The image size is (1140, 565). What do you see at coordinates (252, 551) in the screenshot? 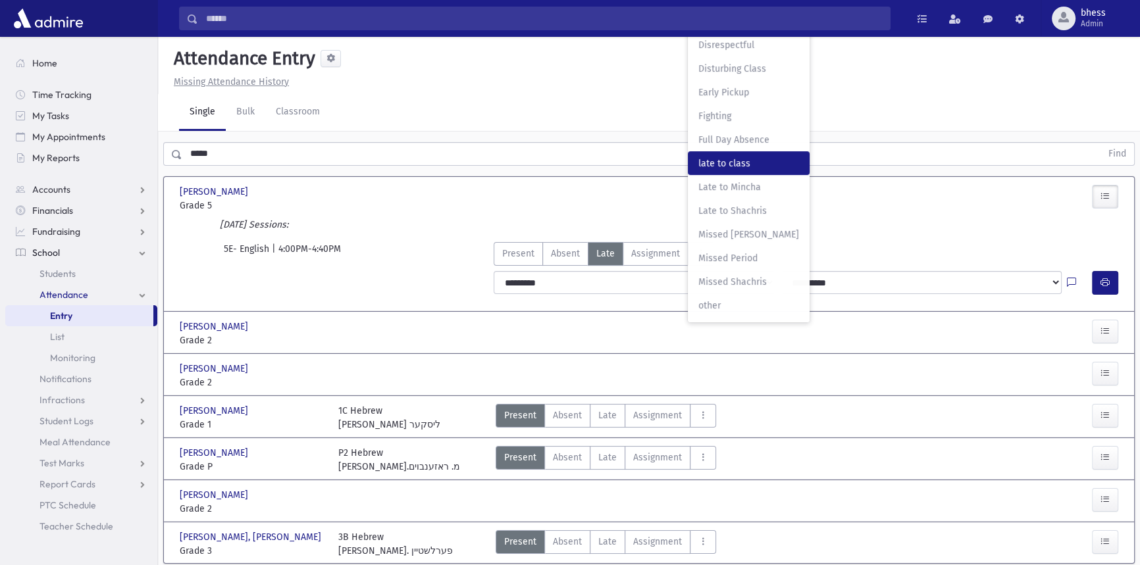
I see `span: Grade 3` at bounding box center [252, 551].